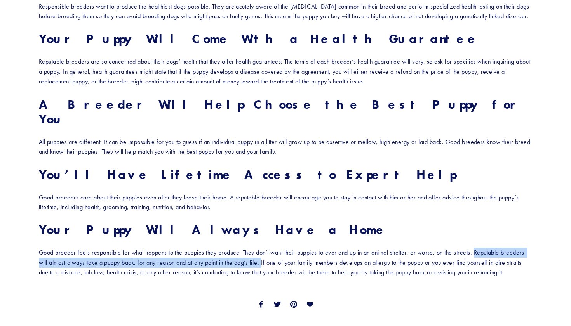 This screenshot has width=571, height=326. What do you see at coordinates (285, 11) in the screenshot?
I see `p: Responsible breeders want to produce the healthiest dogs possible. They are acutely aware of the ...` at bounding box center [285, 11].